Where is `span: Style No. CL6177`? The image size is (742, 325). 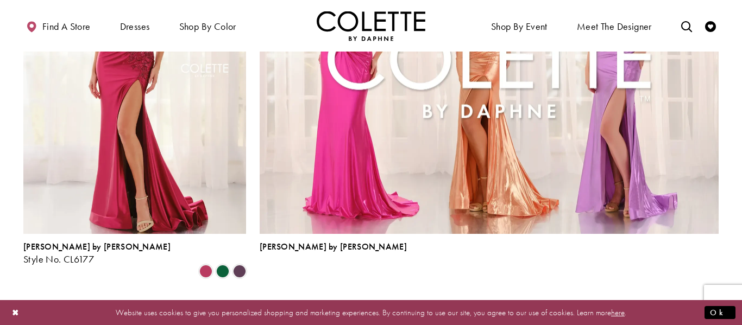 span: Style No. CL6177 is located at coordinates (59, 259).